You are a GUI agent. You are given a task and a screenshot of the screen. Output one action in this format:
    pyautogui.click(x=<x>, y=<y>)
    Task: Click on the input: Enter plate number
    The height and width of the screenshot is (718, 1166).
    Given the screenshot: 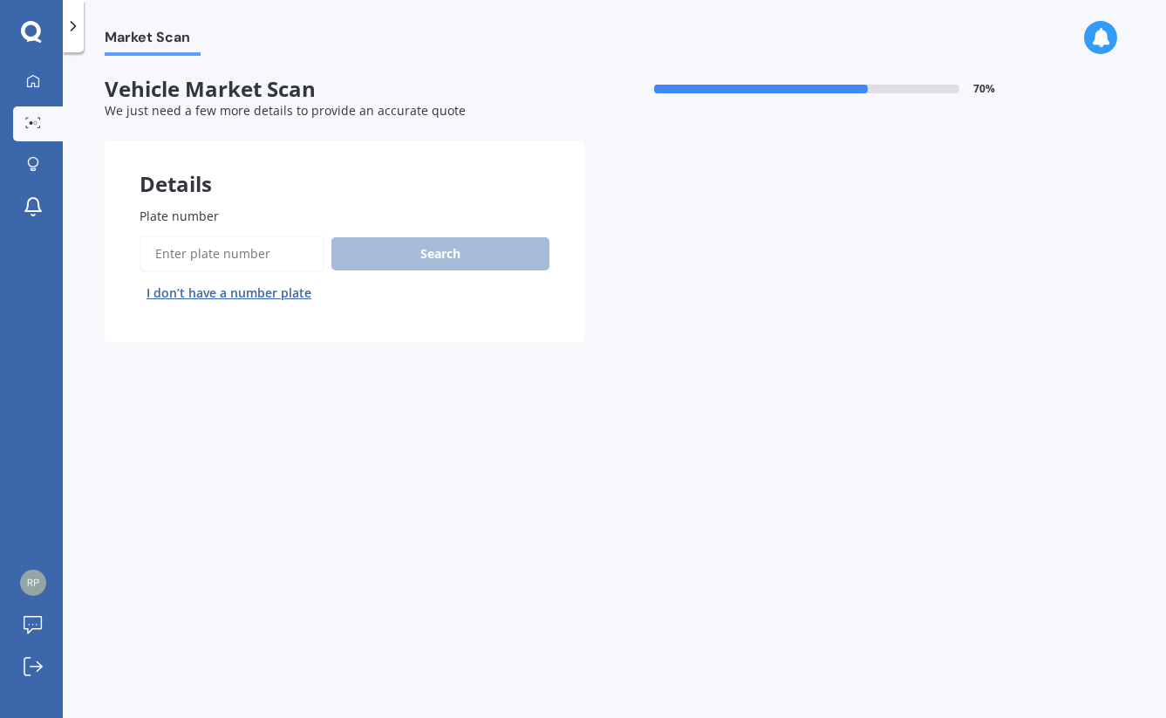 What is the action you would take?
    pyautogui.click(x=232, y=254)
    